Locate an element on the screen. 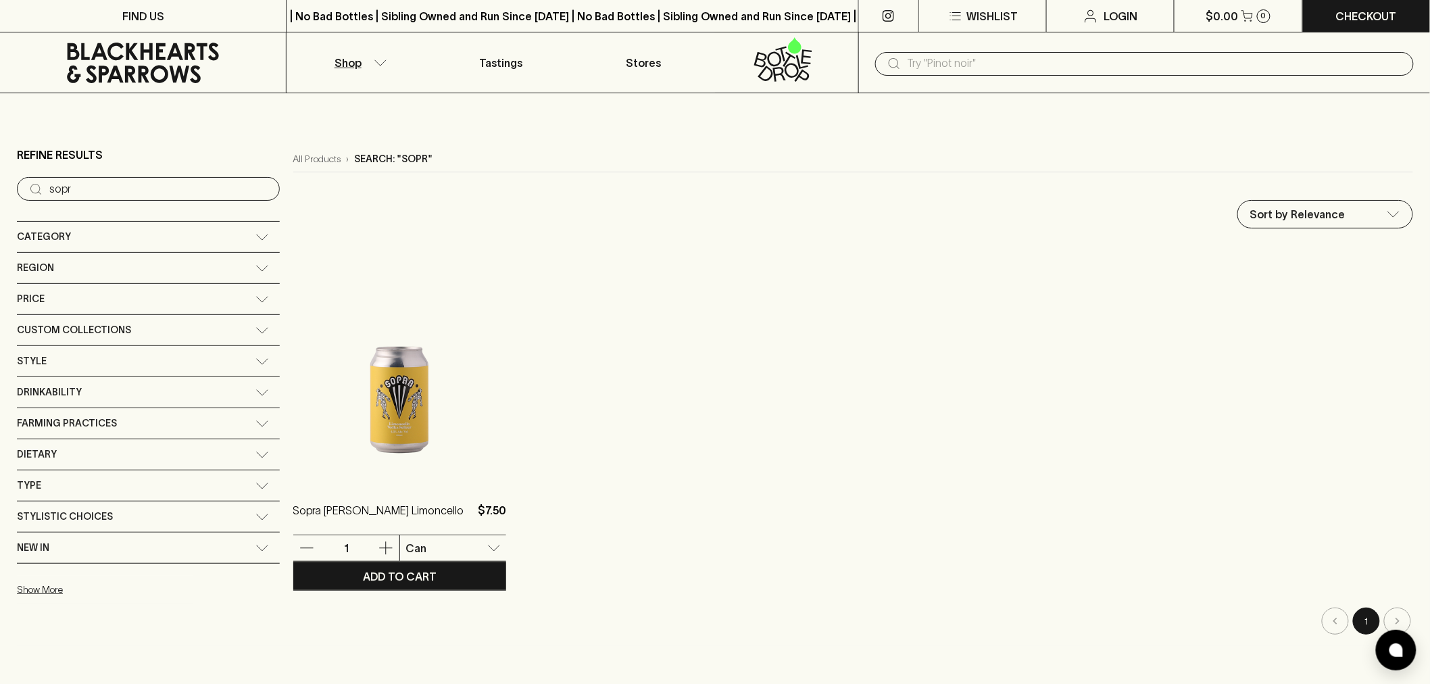  span: Stylistic Choices is located at coordinates (65, 516).